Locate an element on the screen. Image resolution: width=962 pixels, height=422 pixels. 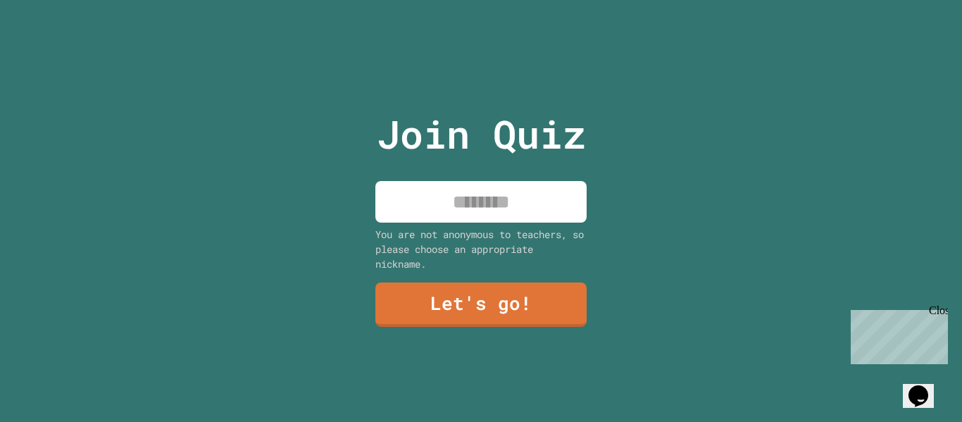
div: You are not anonymous to teachers, so please choose an appropriate nickname. is located at coordinates (481, 249).